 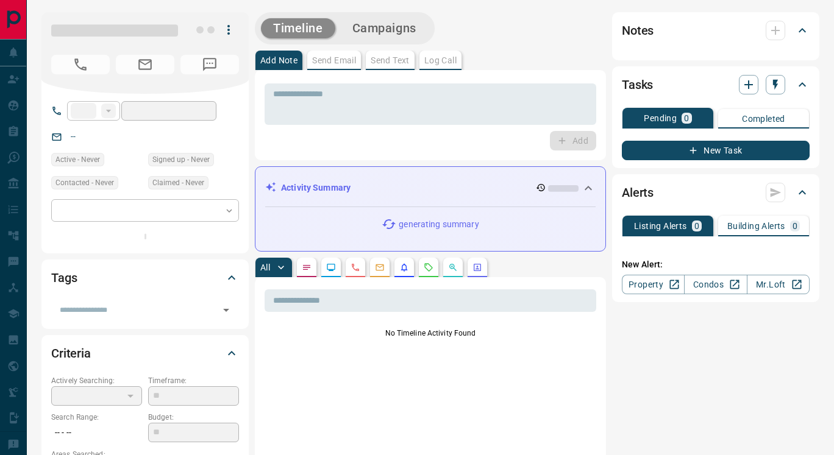 What do you see at coordinates (316, 188) in the screenshot?
I see `p: Activity Summary` at bounding box center [316, 188].